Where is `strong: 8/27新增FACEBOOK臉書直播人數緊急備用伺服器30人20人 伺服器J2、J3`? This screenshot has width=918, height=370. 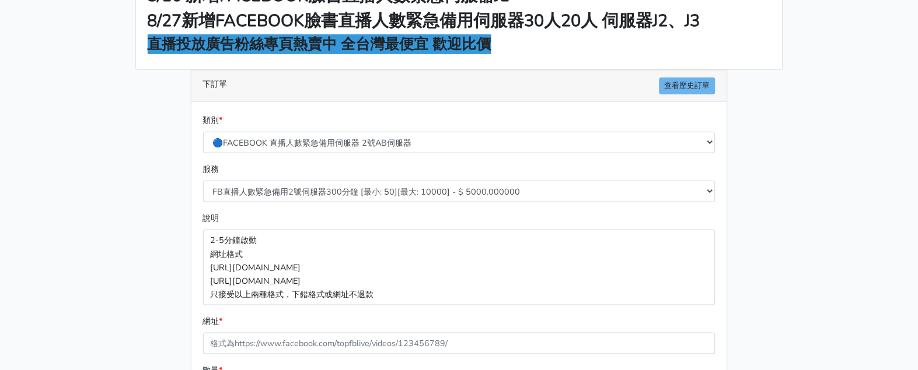 strong: 8/27新增FACEBOOK臉書直播人數緊急備用伺服器30人20人 伺服器J2、J3 is located at coordinates (424, 20).